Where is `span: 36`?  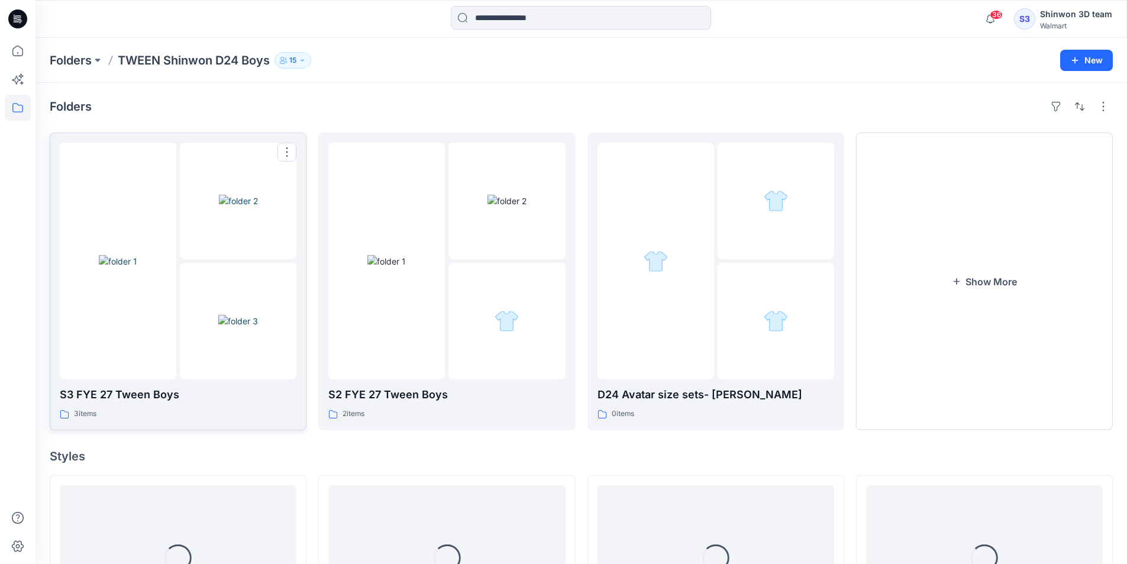 span: 36 is located at coordinates (996, 15).